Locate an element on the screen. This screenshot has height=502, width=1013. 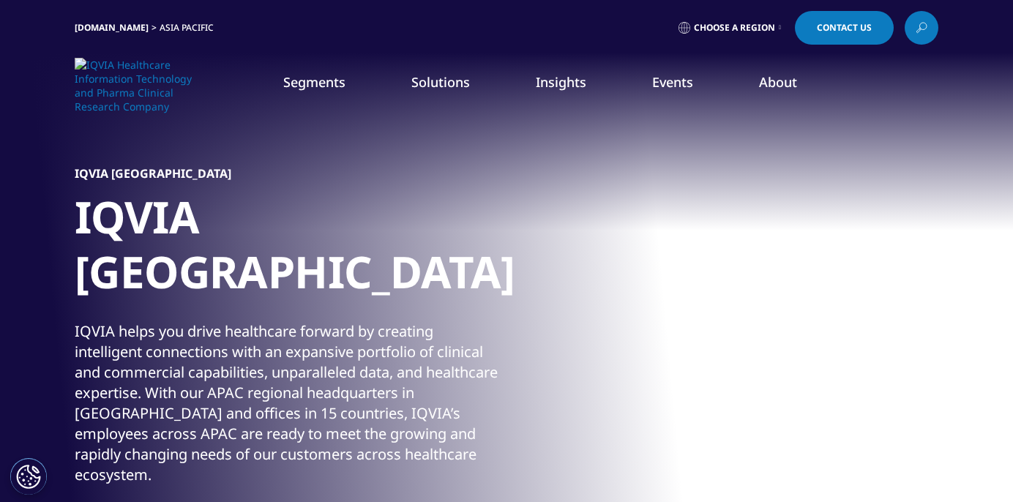
a: About is located at coordinates (778, 82).